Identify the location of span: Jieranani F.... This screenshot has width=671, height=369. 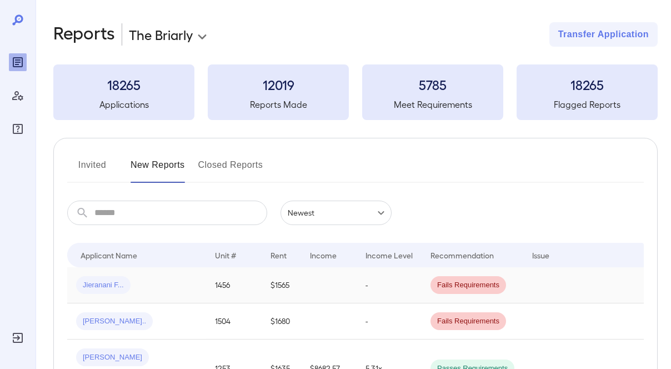
(103, 285).